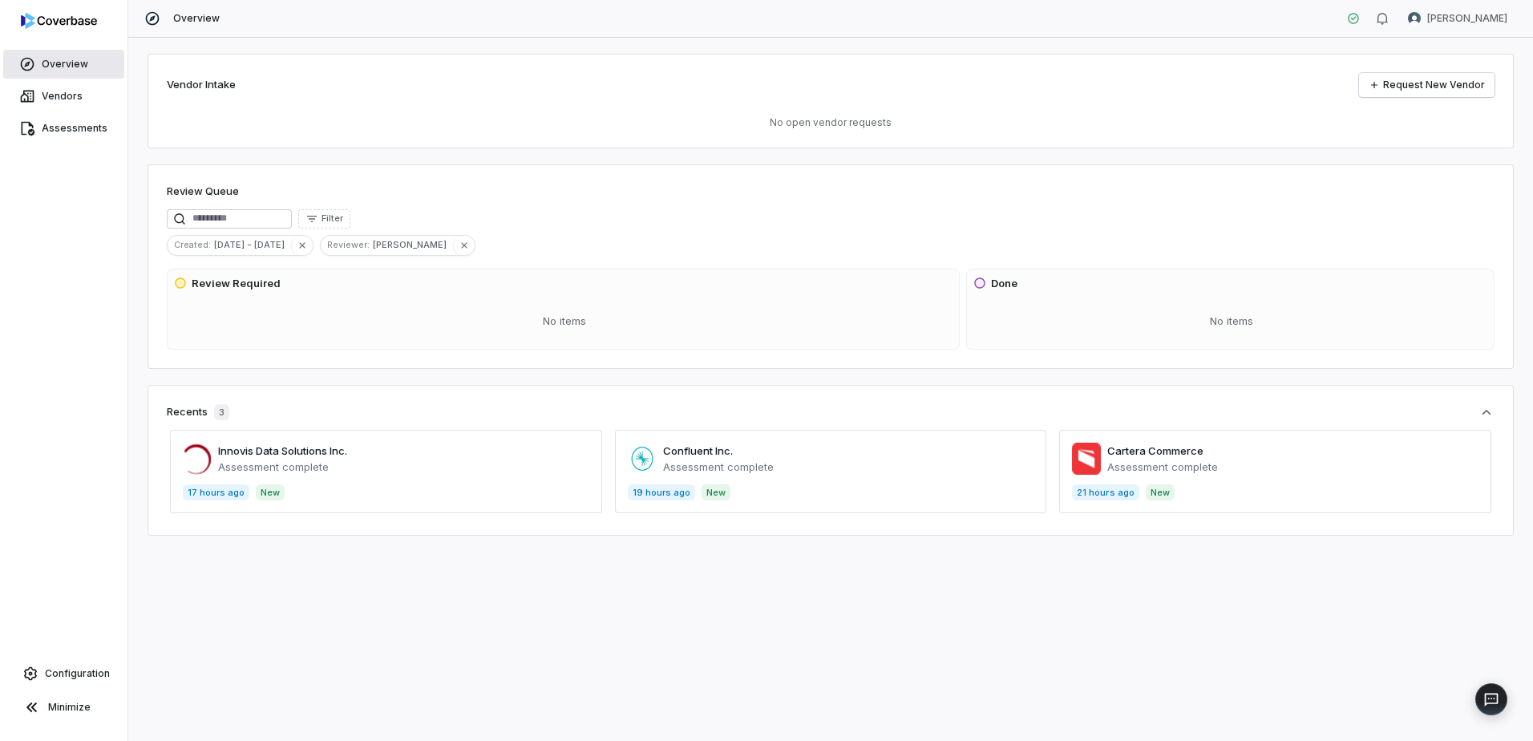 Image resolution: width=1533 pixels, height=741 pixels. I want to click on button: Recents3, so click(831, 412).